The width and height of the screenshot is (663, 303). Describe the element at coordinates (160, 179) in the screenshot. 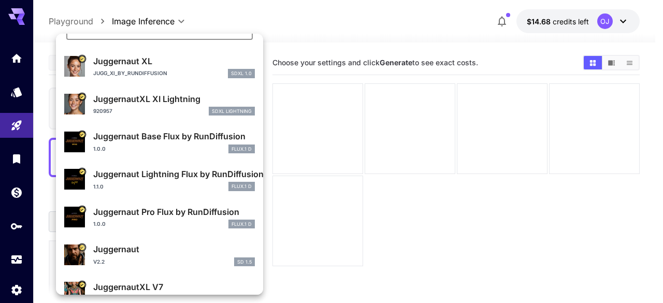

I see `div: Certified Model – Vetted for best performance and includes a commercial license.Juggernaut Lightn...` at that location.